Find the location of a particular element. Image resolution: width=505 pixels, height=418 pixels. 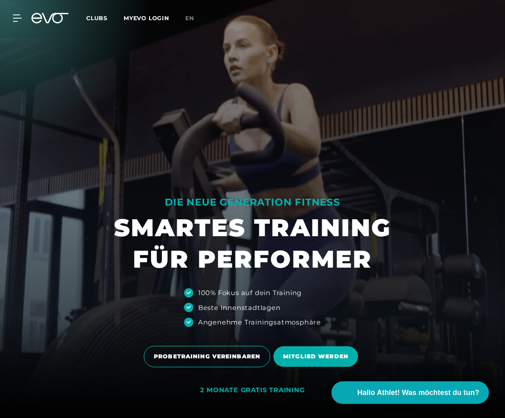

button: Hallo Athlet! Was möchtest du tun? is located at coordinates (410, 392).